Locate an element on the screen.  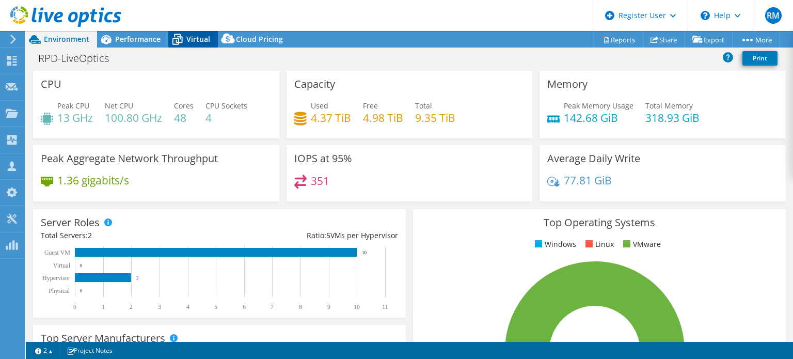
div: Total Servers: is located at coordinates (130, 235).